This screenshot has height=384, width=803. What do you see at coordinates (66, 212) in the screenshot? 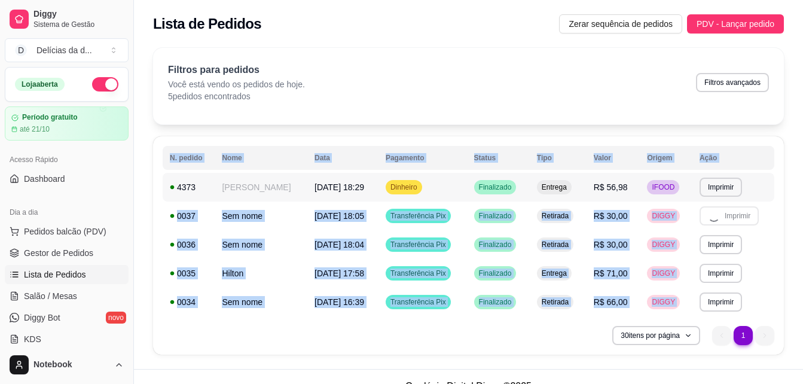
I see `div: Dia a dia` at bounding box center [66, 212].